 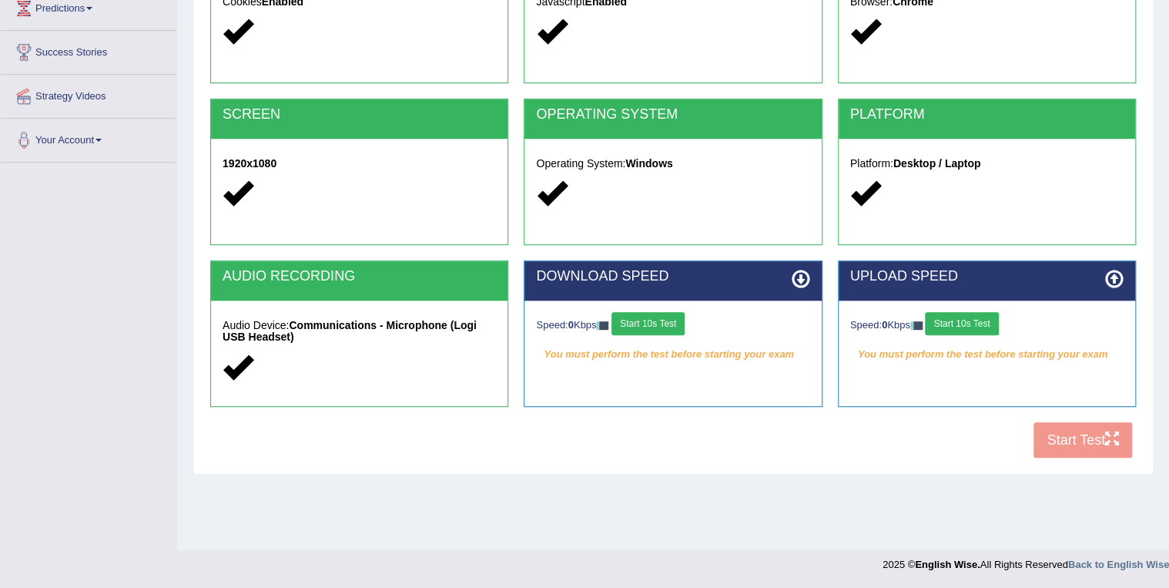 I want to click on h2: DOWNLOAD SPEED, so click(x=672, y=277).